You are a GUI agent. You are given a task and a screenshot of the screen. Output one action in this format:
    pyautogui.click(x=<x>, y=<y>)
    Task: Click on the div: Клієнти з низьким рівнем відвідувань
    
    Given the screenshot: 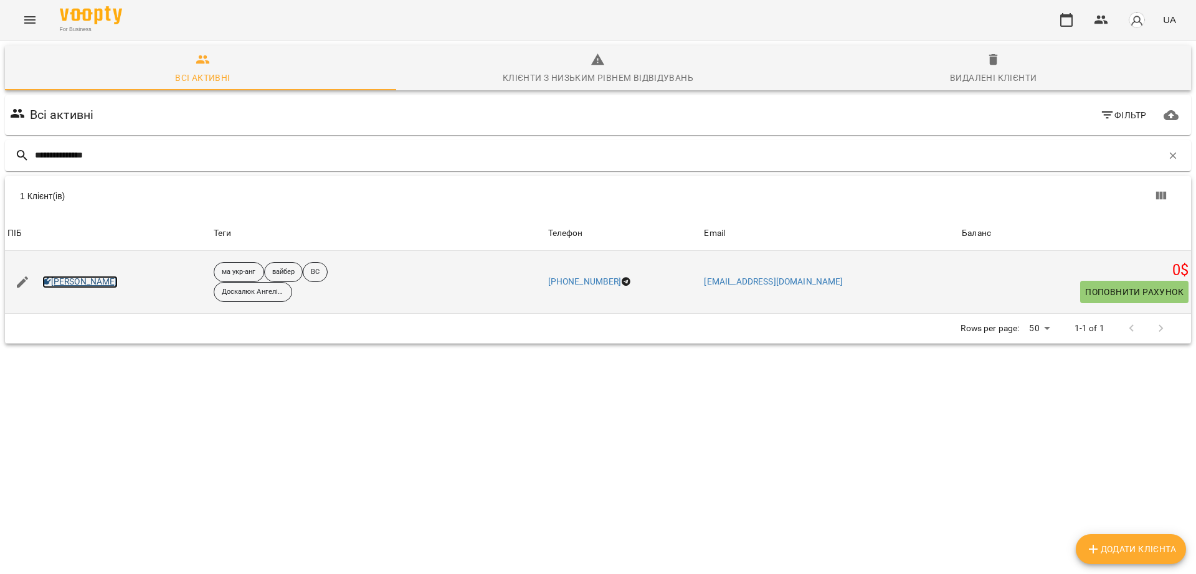 What is the action you would take?
    pyautogui.click(x=598, y=78)
    